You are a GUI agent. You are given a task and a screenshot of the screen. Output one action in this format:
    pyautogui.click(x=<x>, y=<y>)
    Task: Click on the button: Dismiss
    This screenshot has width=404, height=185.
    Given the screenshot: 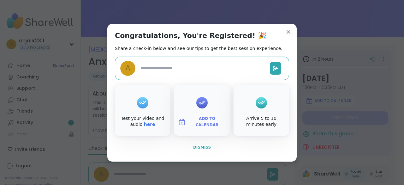 What is the action you would take?
    pyautogui.click(x=202, y=147)
    